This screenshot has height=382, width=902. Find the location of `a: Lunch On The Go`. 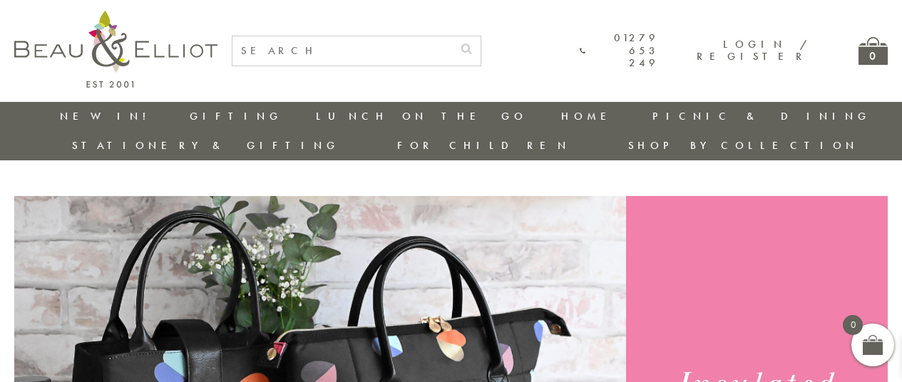

a: Lunch On The Go is located at coordinates (421, 116).